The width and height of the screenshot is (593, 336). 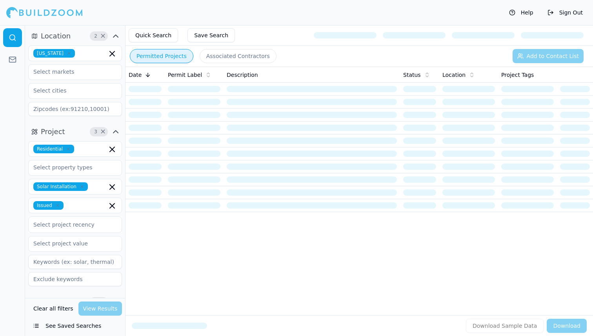 I want to click on span: Clear Location filters, so click(x=103, y=36).